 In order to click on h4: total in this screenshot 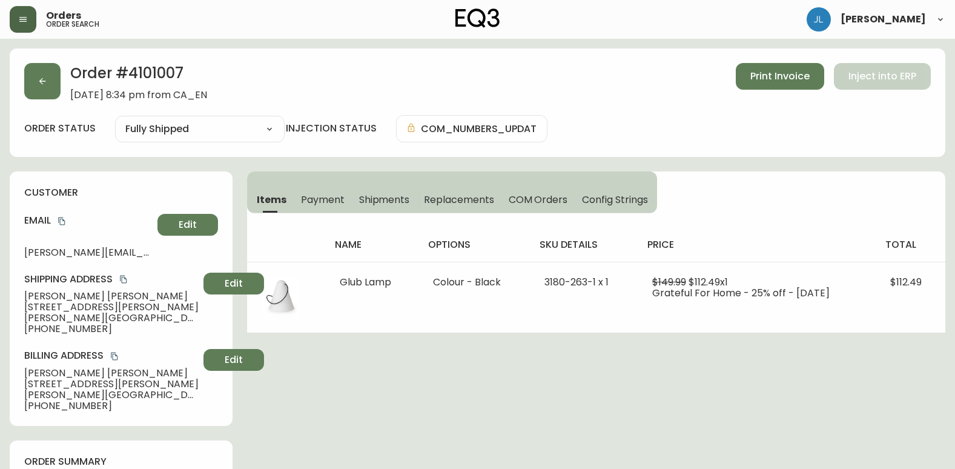, I will do `click(911, 245)`.